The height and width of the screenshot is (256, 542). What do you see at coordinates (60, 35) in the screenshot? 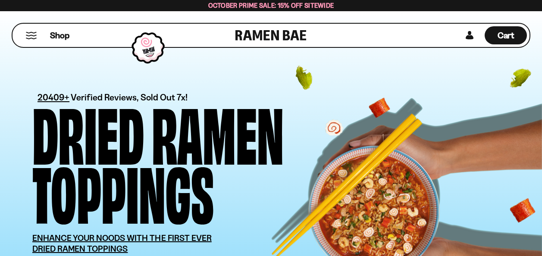
I see `span: Shop` at bounding box center [60, 35].